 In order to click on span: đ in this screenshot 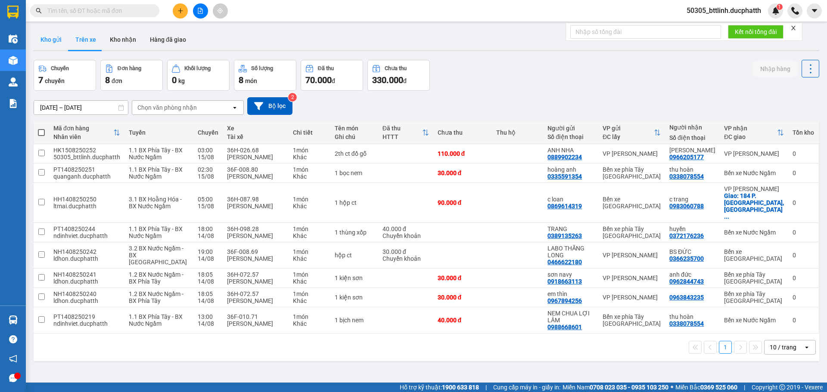, I will do `click(405, 81)`.